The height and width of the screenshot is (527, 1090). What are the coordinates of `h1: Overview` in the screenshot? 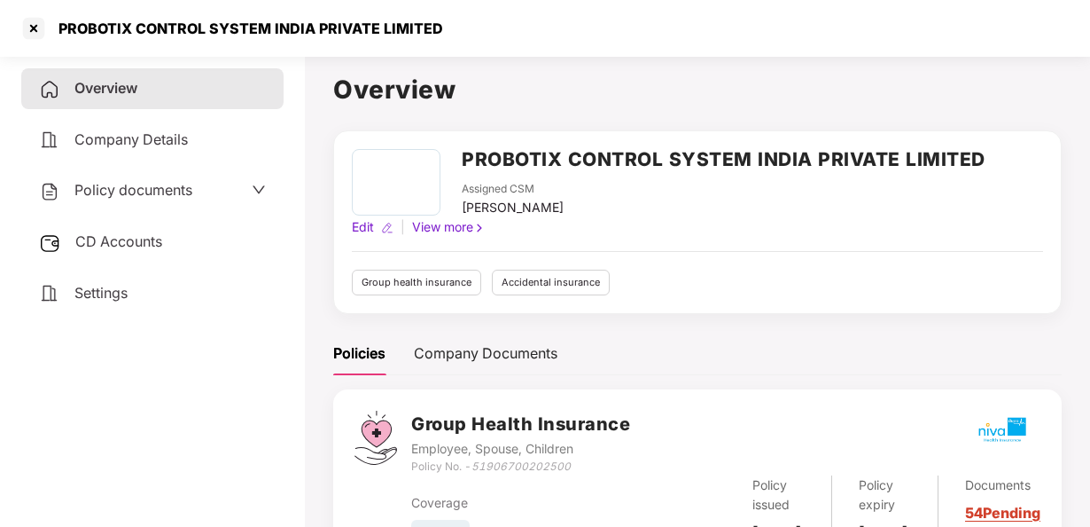 It's located at (698, 90).